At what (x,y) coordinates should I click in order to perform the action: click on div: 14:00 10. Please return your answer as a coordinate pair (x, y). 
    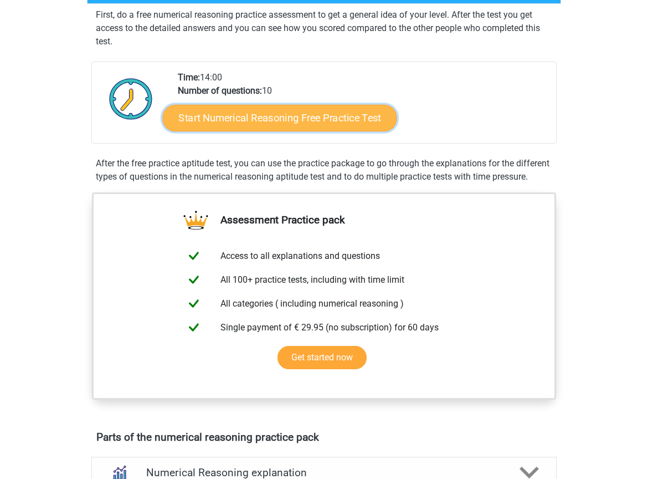
    Looking at the image, I should click on (362, 107).